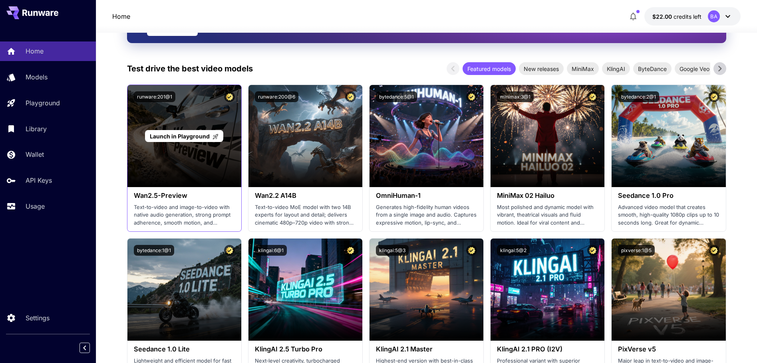  What do you see at coordinates (36, 77) in the screenshot?
I see `p: Models` at bounding box center [36, 77].